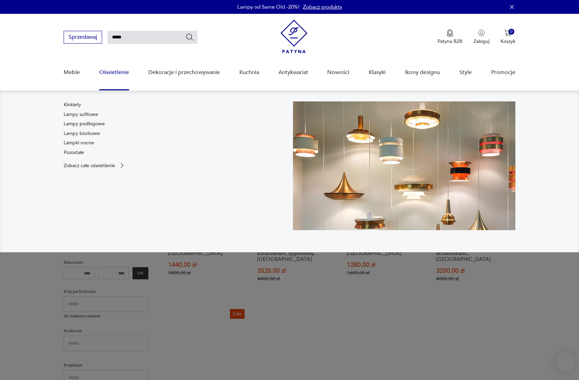 This screenshot has height=380, width=579. Describe the element at coordinates (79, 143) in the screenshot. I see `a: Lampki nocne` at that location.